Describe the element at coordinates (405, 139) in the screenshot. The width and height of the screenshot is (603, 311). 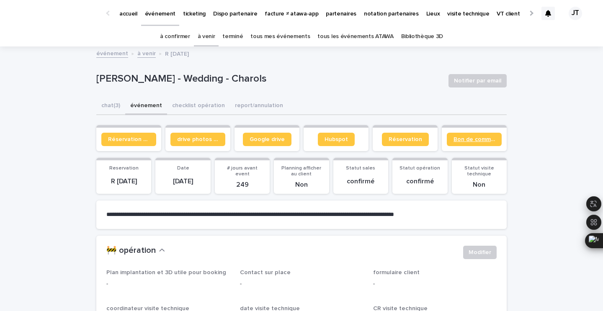
I see `a: Réservation` at that location.